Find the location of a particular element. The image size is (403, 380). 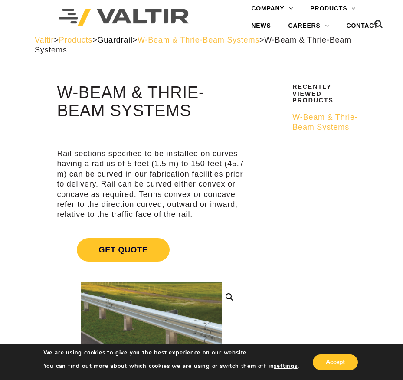

p: Rail sections specified to be installed on curves having a radius of 5 feet (1.5 m) to 150 feet (... is located at coordinates (151, 184).